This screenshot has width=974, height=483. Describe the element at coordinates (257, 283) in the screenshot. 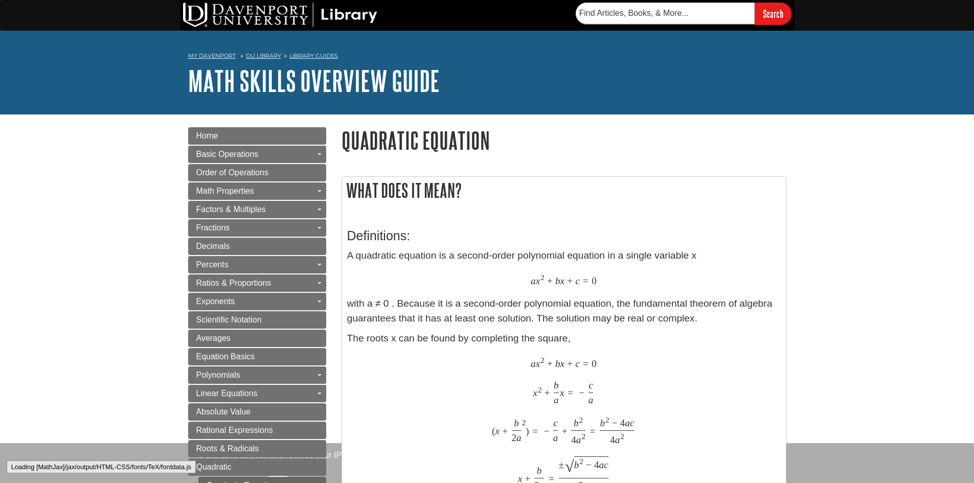

I see `a: Ratios & Proportions` at that location.